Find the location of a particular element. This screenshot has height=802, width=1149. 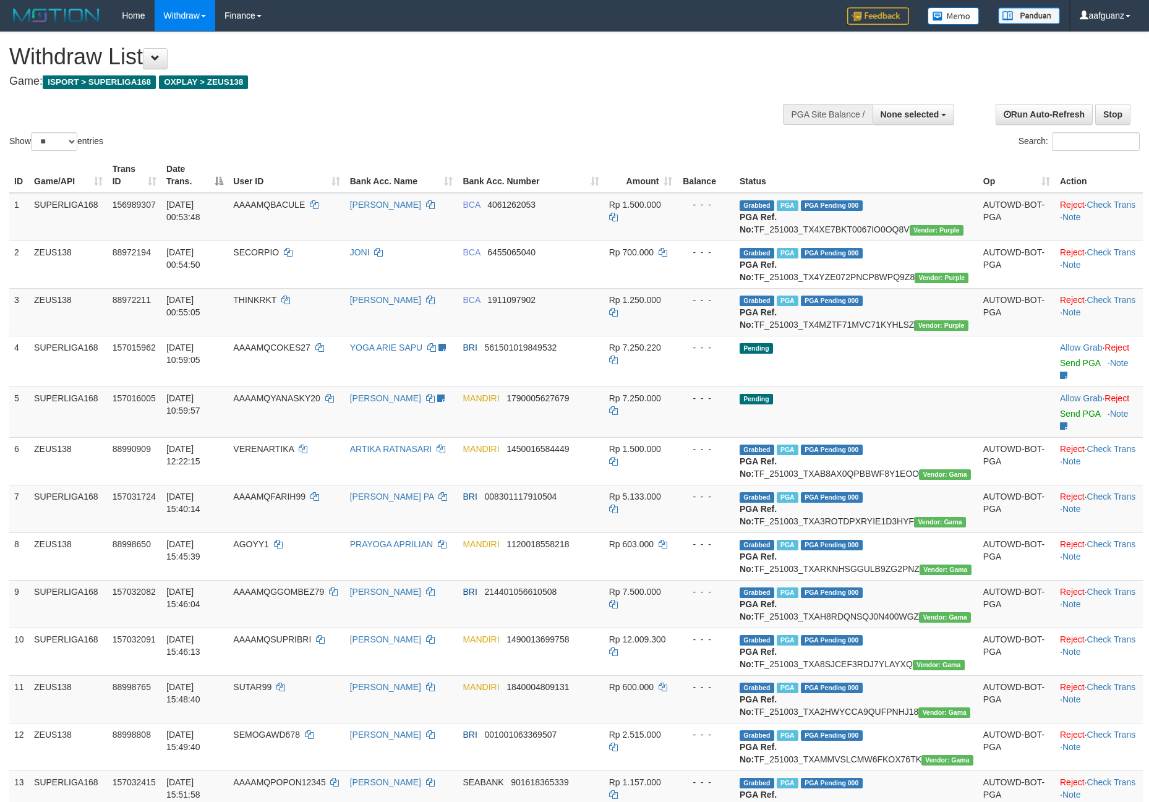

th: Op: activate to sort column ascending is located at coordinates (1017, 175).